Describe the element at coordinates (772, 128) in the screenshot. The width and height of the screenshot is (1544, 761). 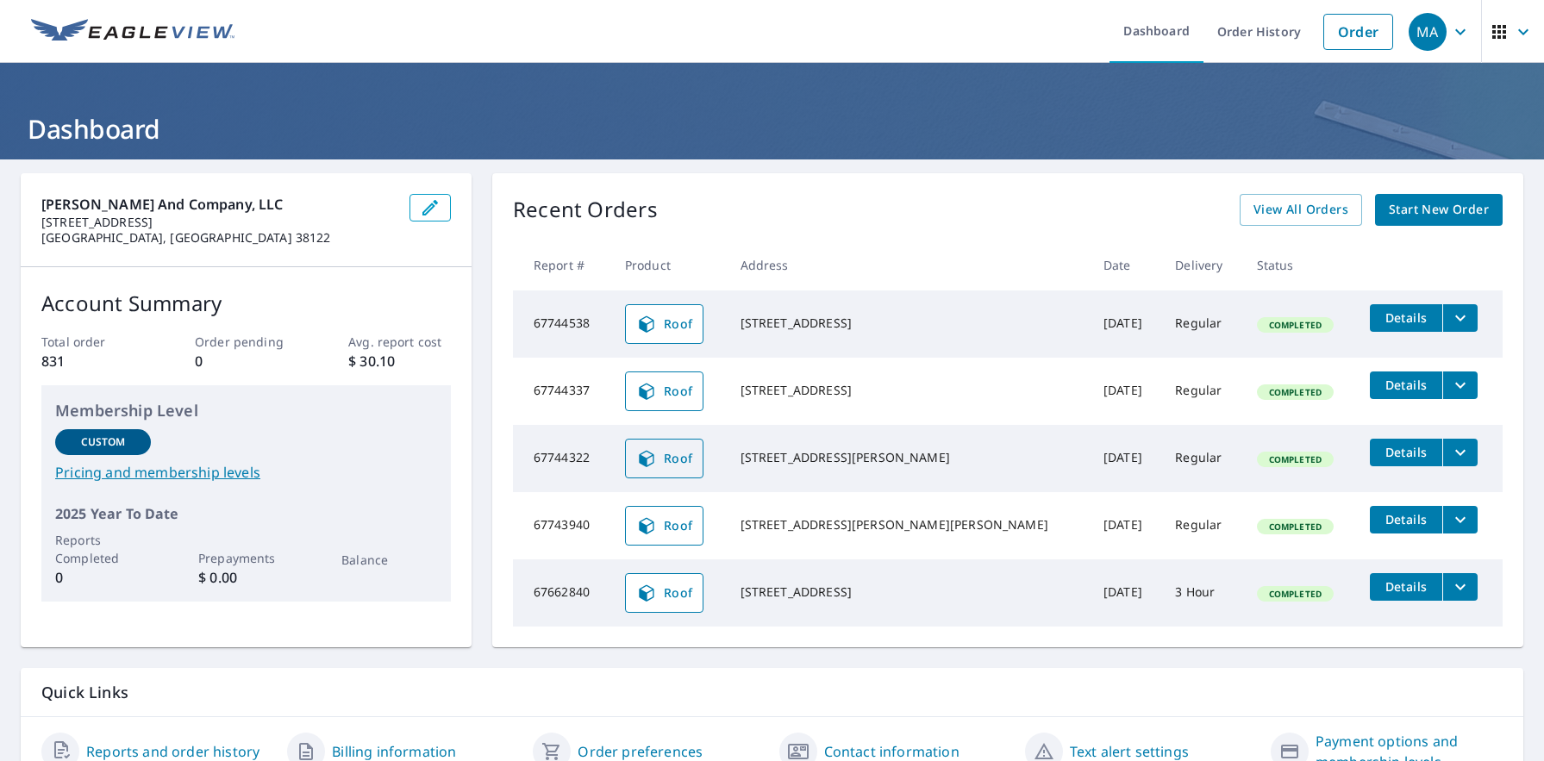
I see `h1: Dashboard` at that location.